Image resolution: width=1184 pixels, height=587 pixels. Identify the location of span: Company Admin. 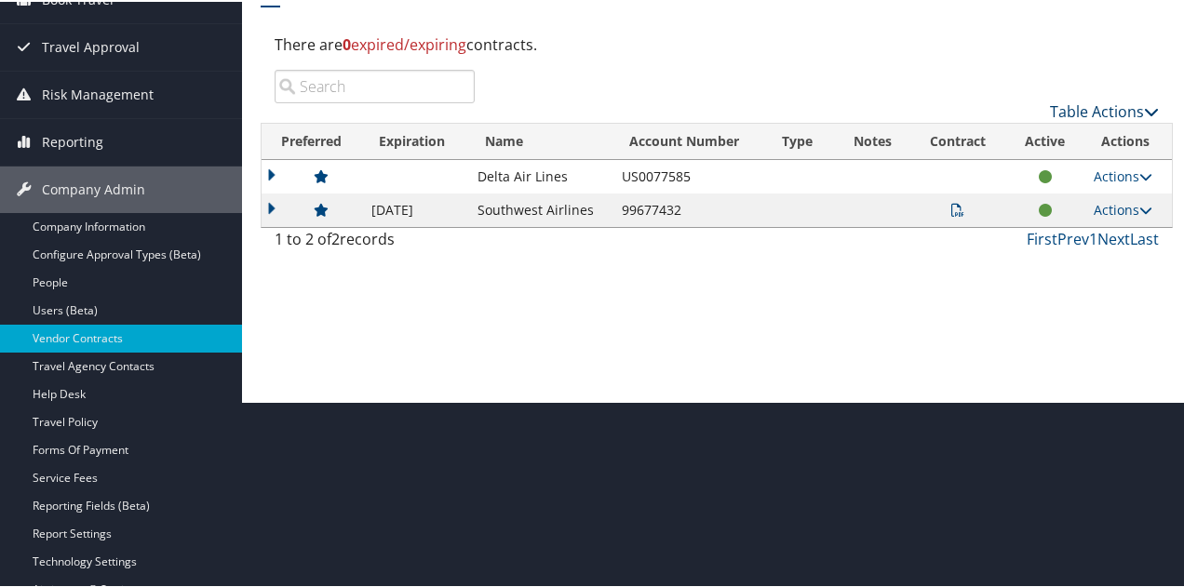
(93, 188).